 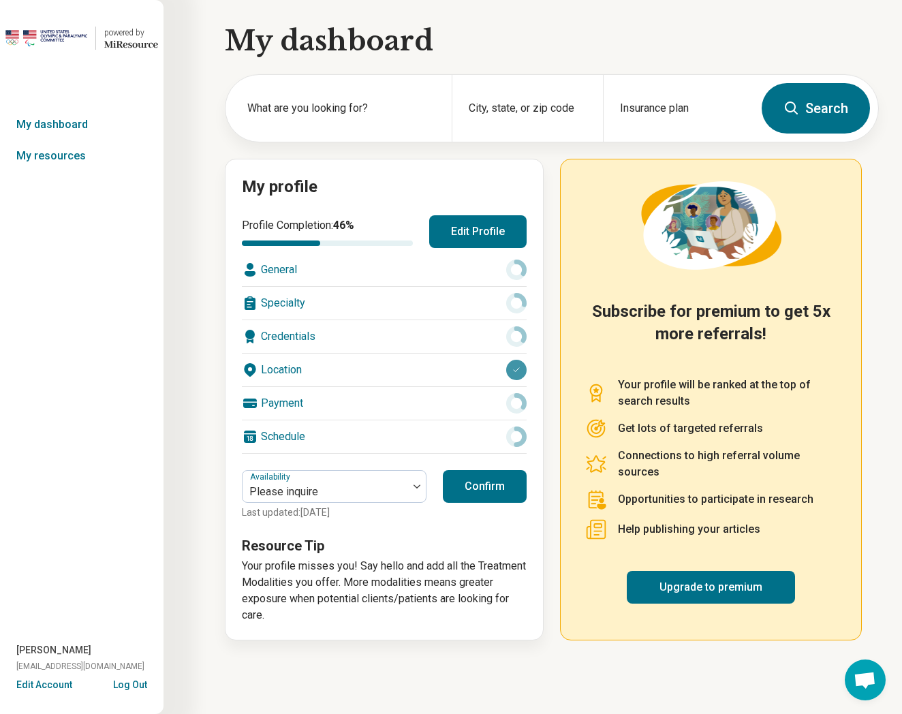 I want to click on h1: My dashboard, so click(x=552, y=41).